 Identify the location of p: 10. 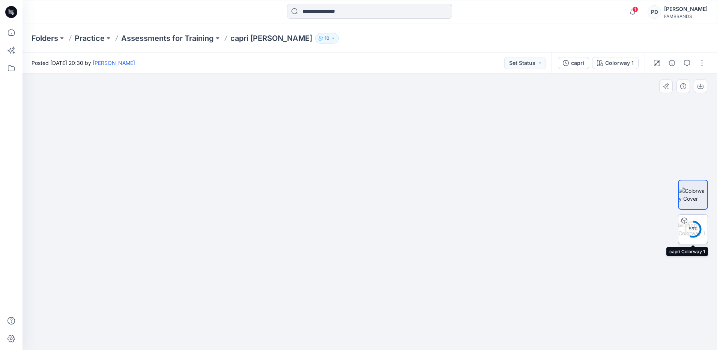
(327, 38).